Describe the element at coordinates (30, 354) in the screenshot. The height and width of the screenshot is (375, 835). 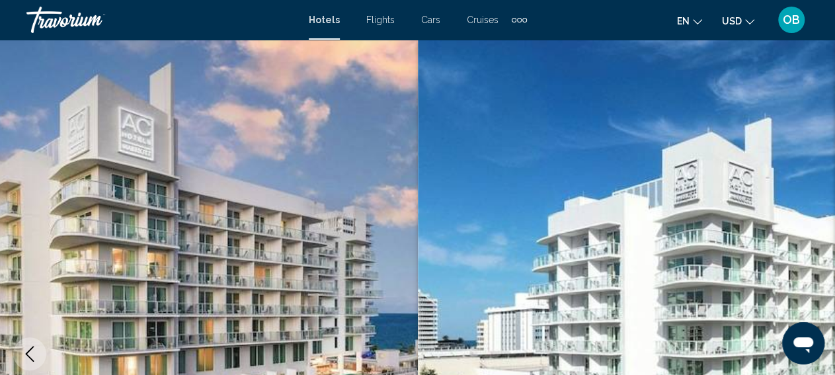
I see `button: Previous image` at that location.